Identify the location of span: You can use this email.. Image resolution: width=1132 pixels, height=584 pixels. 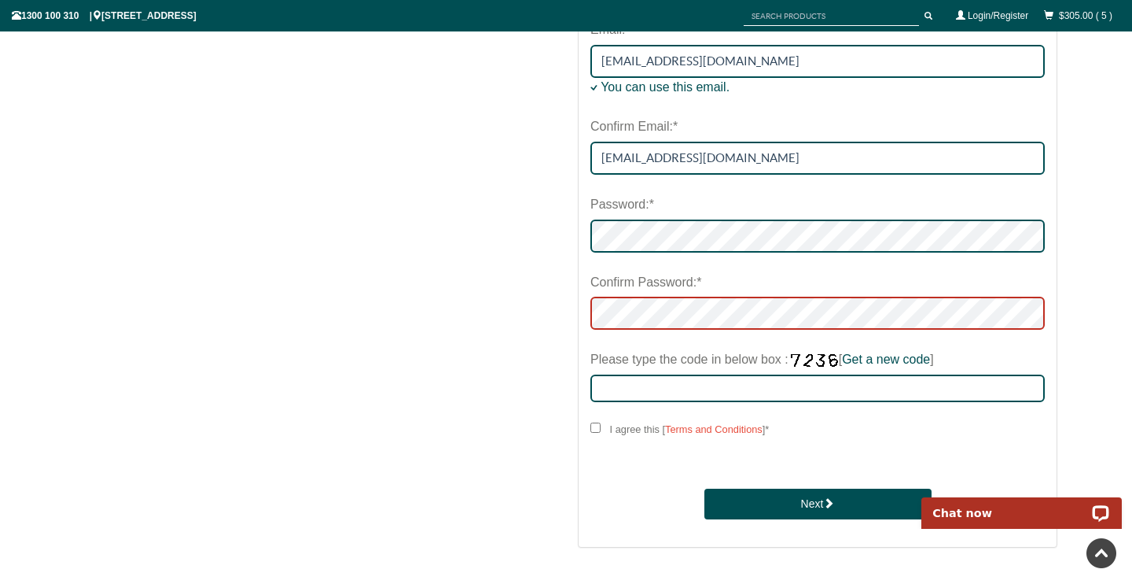
(665, 87).